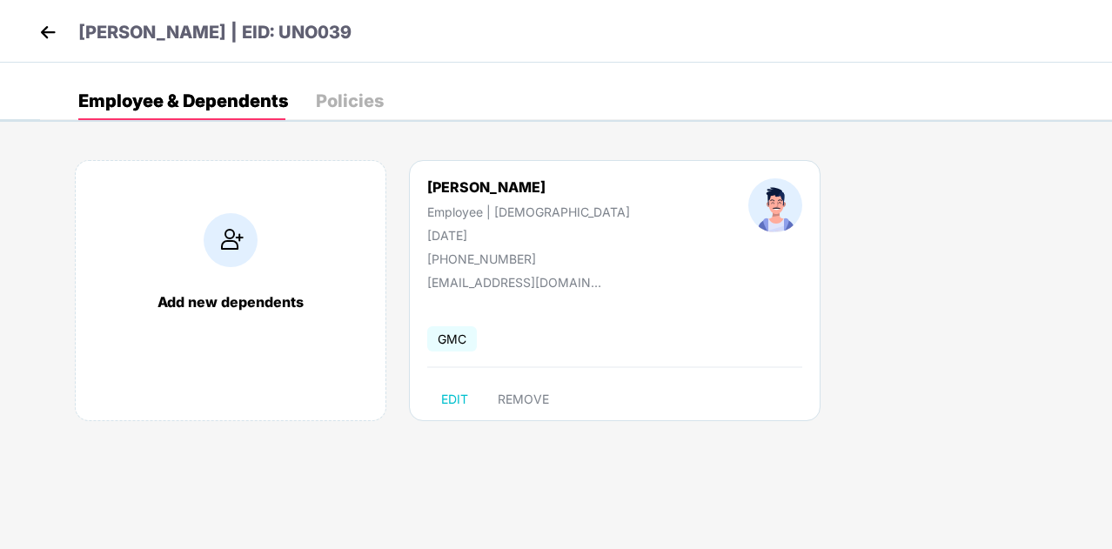  What do you see at coordinates (452, 339) in the screenshot?
I see `span: GMC` at bounding box center [452, 339].